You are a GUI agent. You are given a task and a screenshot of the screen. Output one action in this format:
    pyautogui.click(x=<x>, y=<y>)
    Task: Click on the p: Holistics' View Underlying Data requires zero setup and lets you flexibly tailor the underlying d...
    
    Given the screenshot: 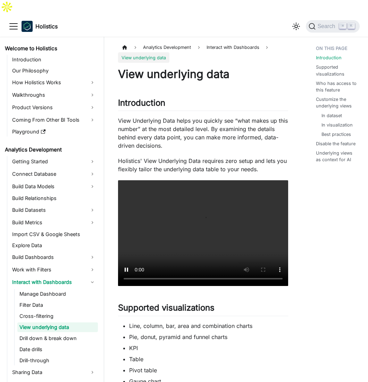 What is the action you would take?
    pyautogui.click(x=203, y=165)
    